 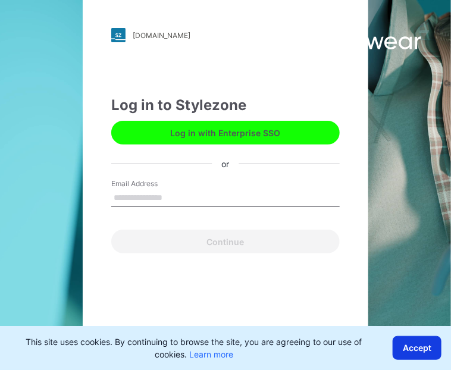 What do you see at coordinates (194, 348) in the screenshot?
I see `p: This site uses cookies. By continuing to browse the site, you are agreeing to our use of cookies.` at bounding box center [194, 348].